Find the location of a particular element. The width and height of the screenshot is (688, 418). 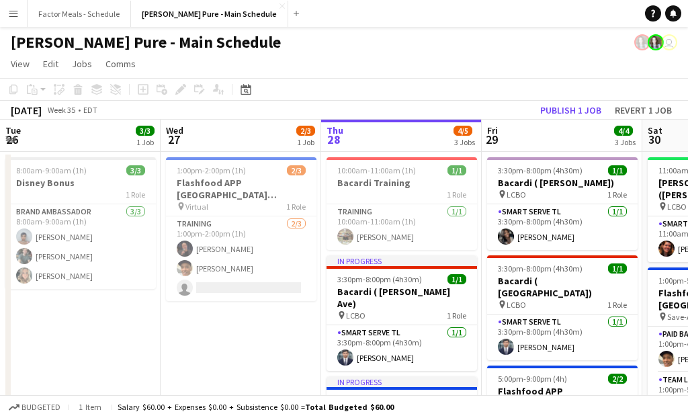

span: Sat is located at coordinates (655, 130).